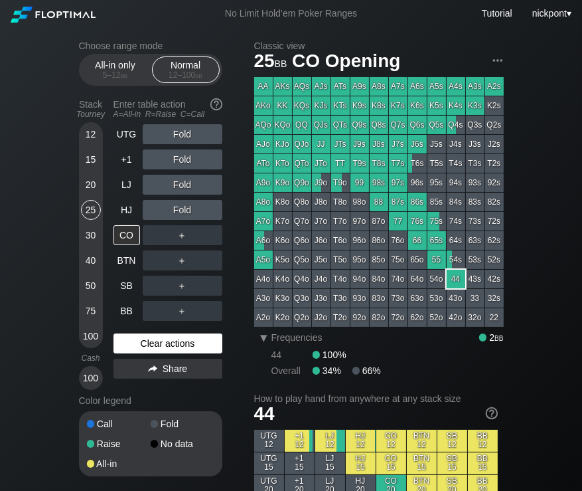 This screenshot has height=491, width=582. What do you see at coordinates (321, 260) in the screenshot?
I see `div: J5o` at bounding box center [321, 260].